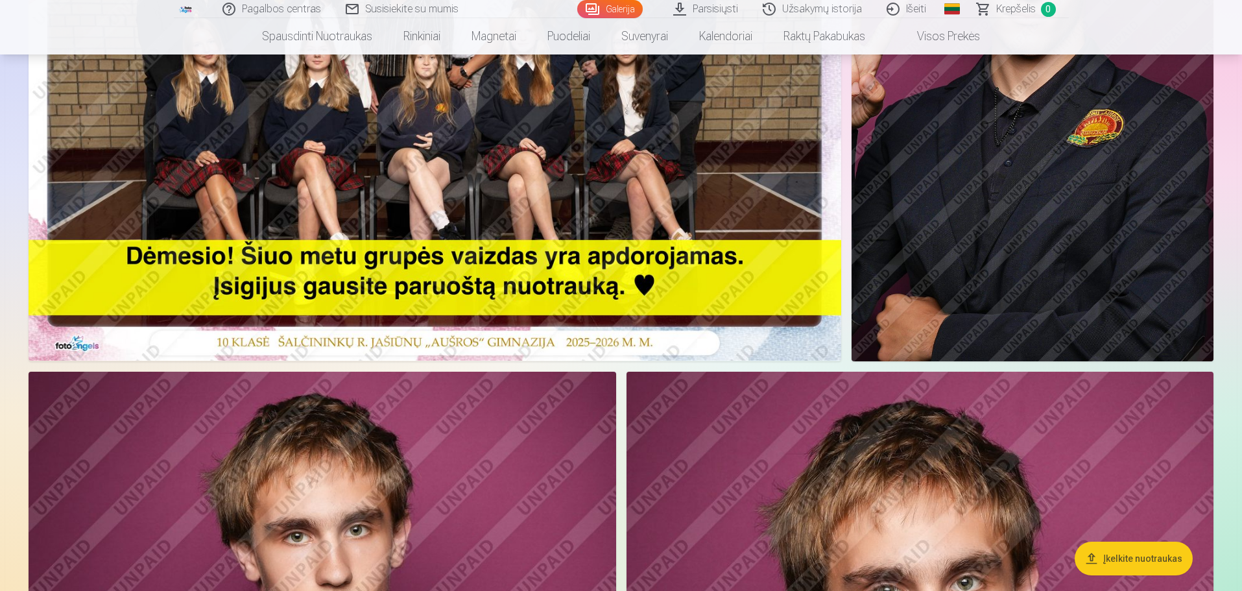 The height and width of the screenshot is (591, 1242). Describe the element at coordinates (569, 36) in the screenshot. I see `a: Puodeliai` at that location.